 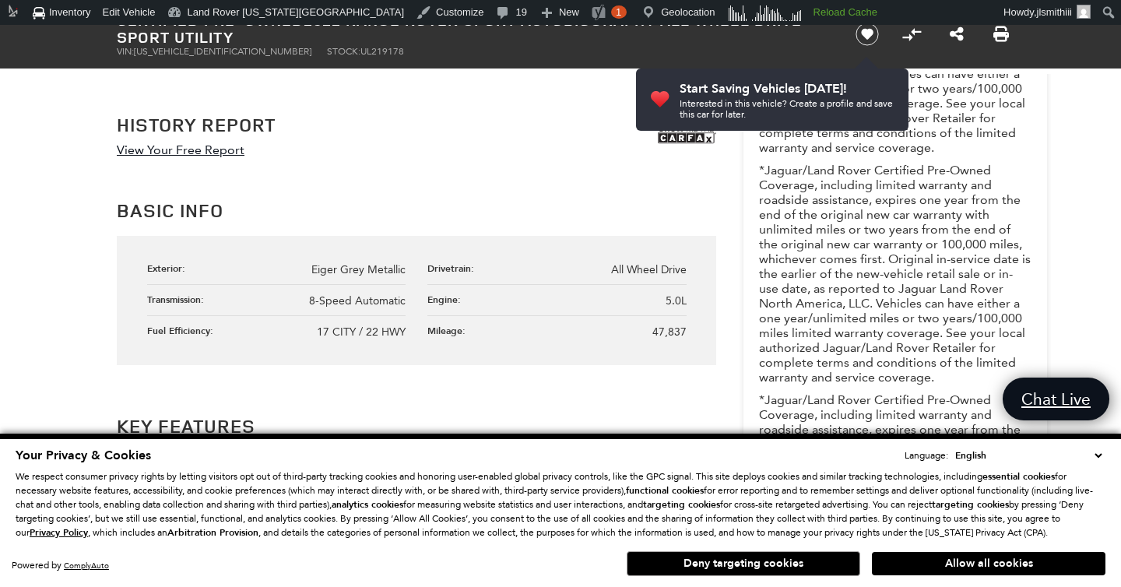 What do you see at coordinates (743, 563) in the screenshot?
I see `button: Deny targeting cookies` at bounding box center [743, 563].